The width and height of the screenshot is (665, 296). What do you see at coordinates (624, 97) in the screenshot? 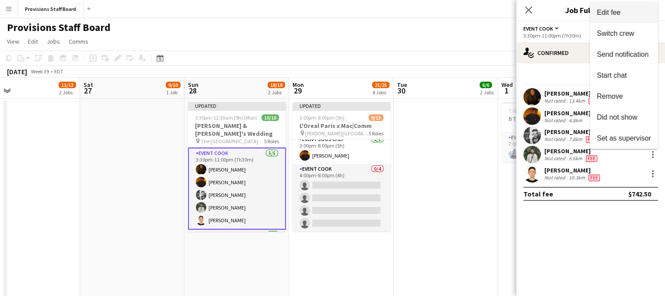
I see `button: Remove` at bounding box center [624, 97].